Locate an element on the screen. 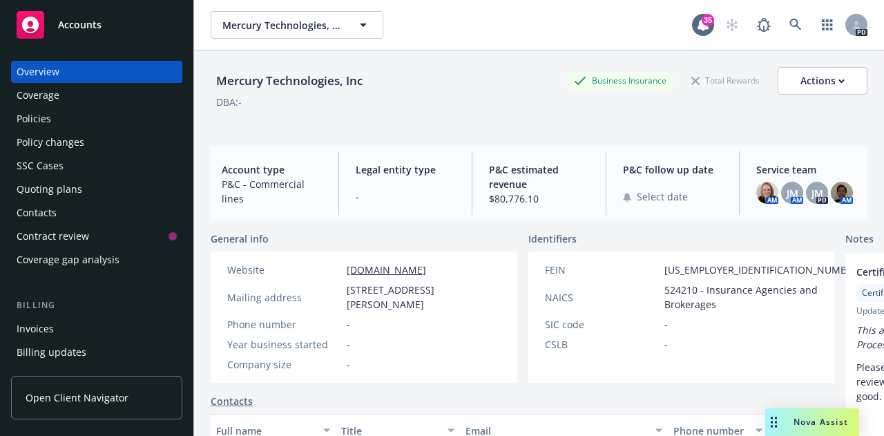  div: CSLB is located at coordinates (601, 344).